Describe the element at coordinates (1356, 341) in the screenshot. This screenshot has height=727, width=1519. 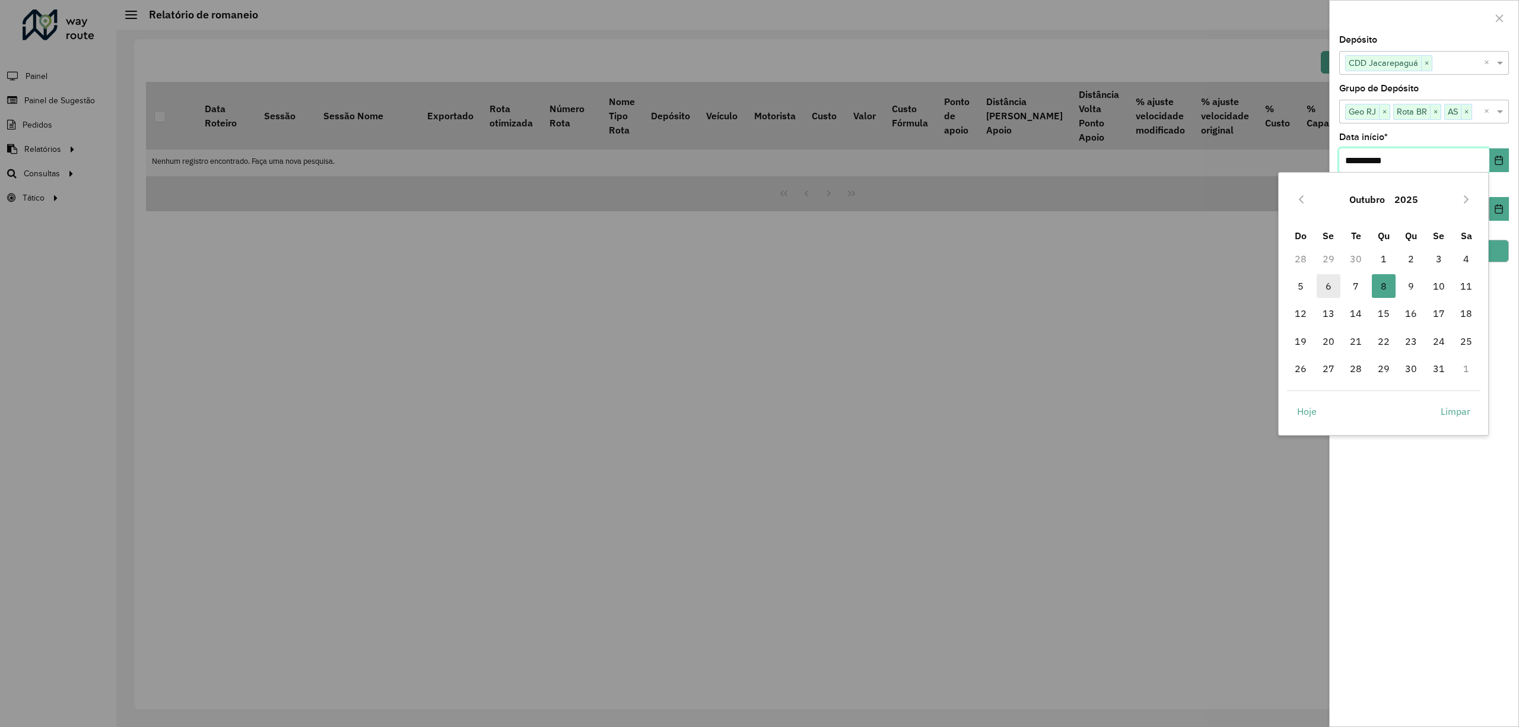
I see `span: 21` at that location.